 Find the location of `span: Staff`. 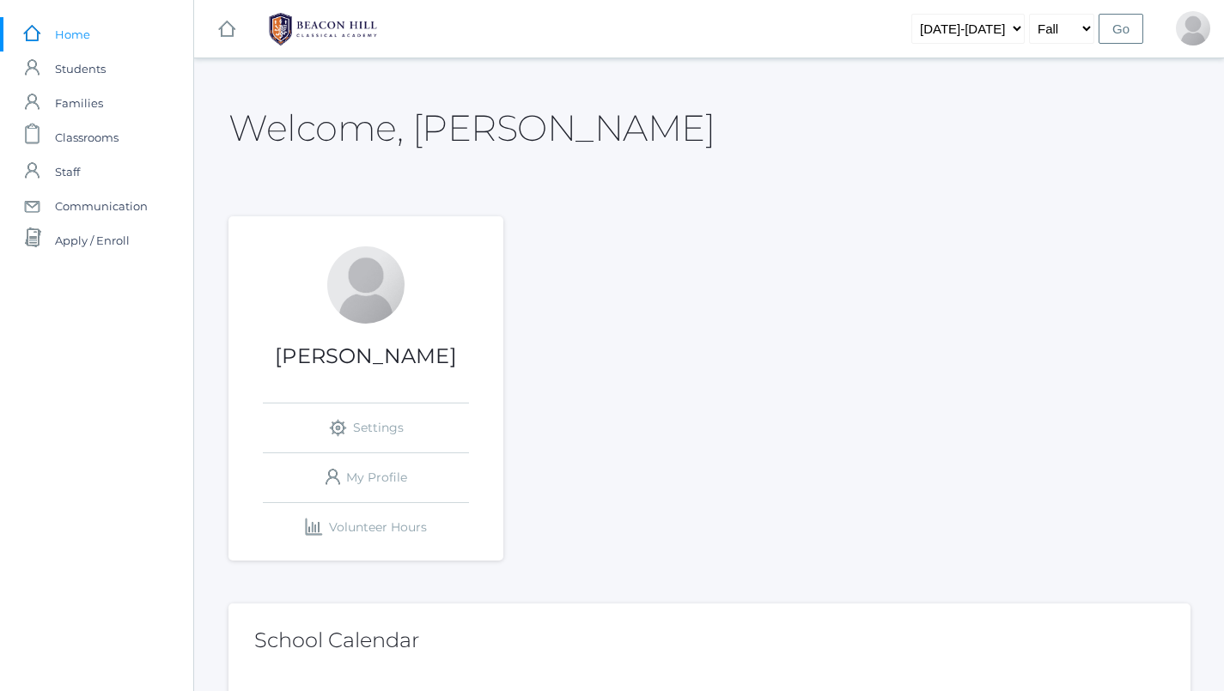

span: Staff is located at coordinates (67, 172).